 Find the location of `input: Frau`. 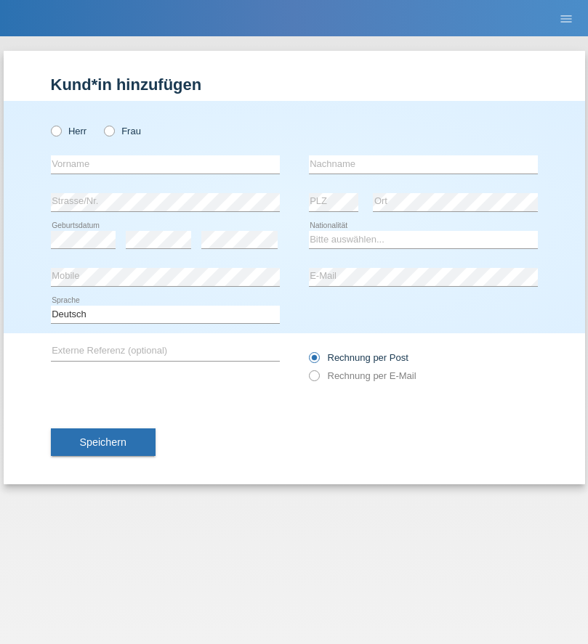

input: Frau is located at coordinates (108, 130).